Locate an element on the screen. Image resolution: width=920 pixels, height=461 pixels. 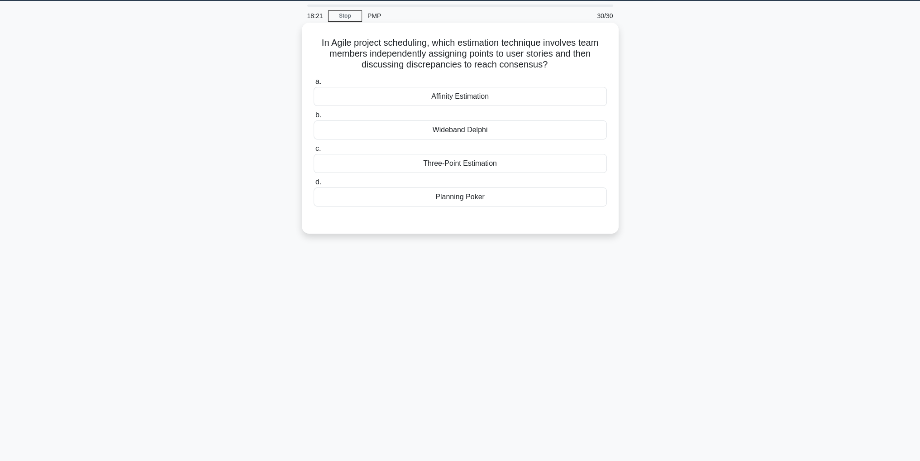
span: c. is located at coordinates (318, 148).